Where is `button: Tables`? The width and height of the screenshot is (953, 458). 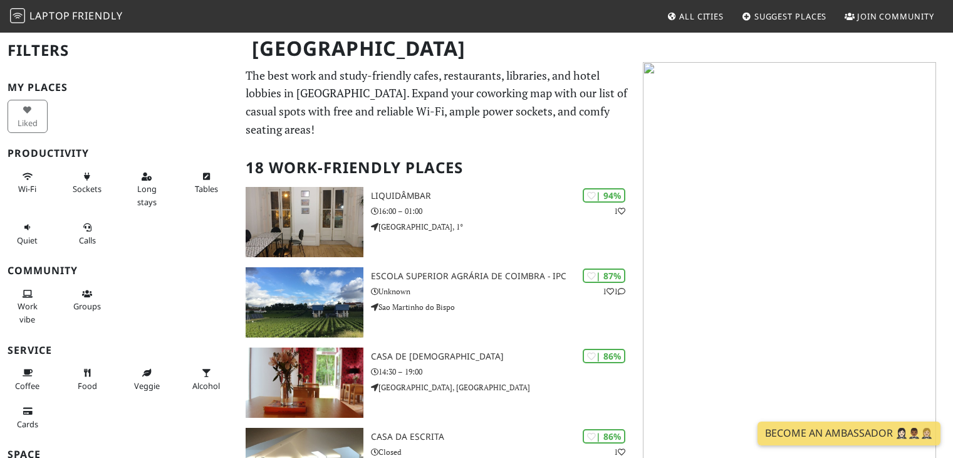 button: Tables is located at coordinates (206, 182).